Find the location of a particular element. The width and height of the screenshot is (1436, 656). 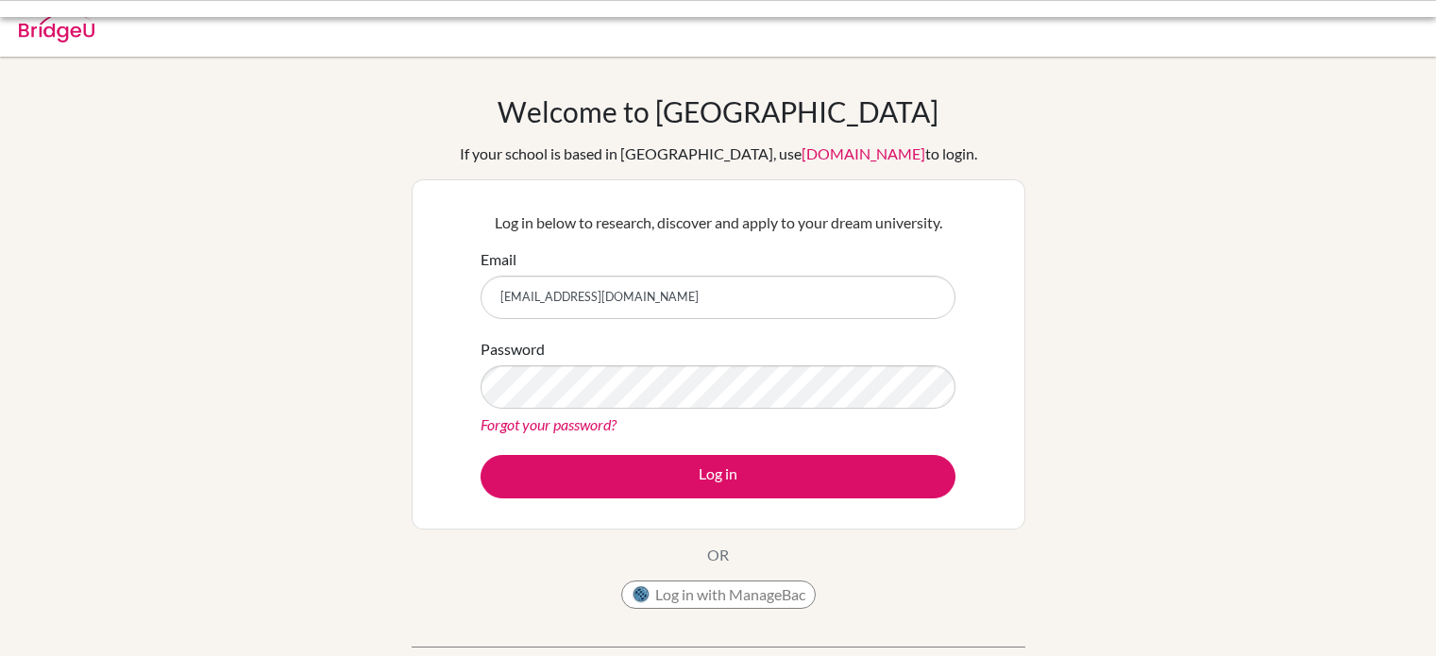

button: Log in with ManageBac is located at coordinates (718, 595).